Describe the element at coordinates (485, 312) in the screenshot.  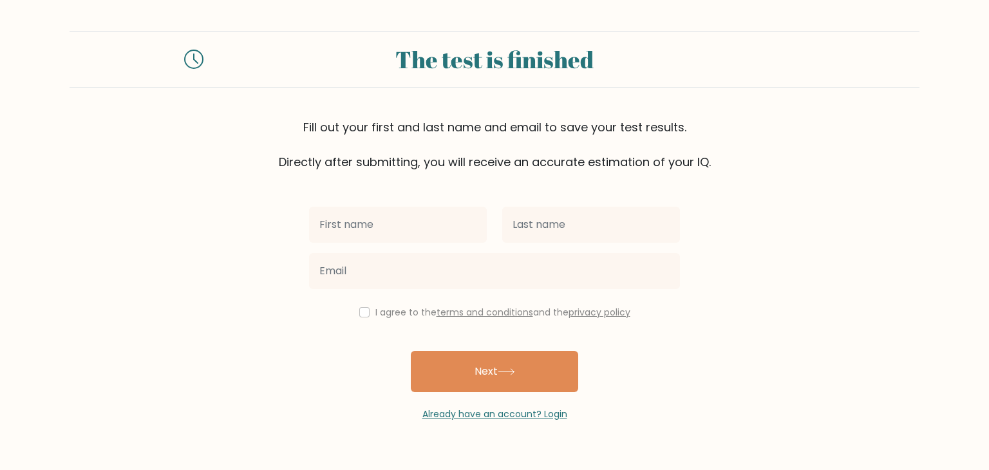
I see `a: terms and conditions` at that location.